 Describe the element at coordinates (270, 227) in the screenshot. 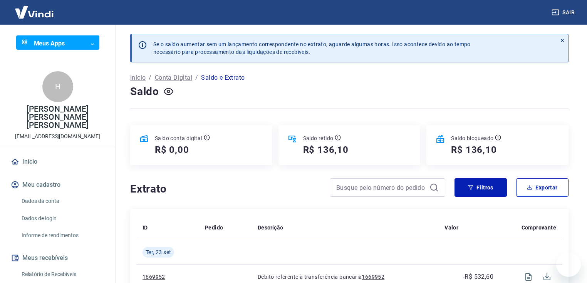

I see `p: Descrição` at that location.